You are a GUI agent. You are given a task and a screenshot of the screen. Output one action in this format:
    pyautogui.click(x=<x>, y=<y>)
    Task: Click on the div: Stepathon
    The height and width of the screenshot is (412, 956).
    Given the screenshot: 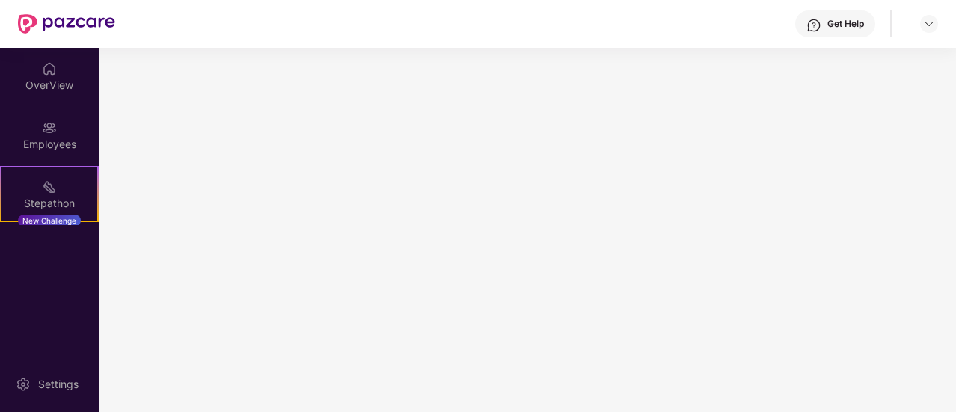 What is the action you would take?
    pyautogui.click(x=49, y=203)
    